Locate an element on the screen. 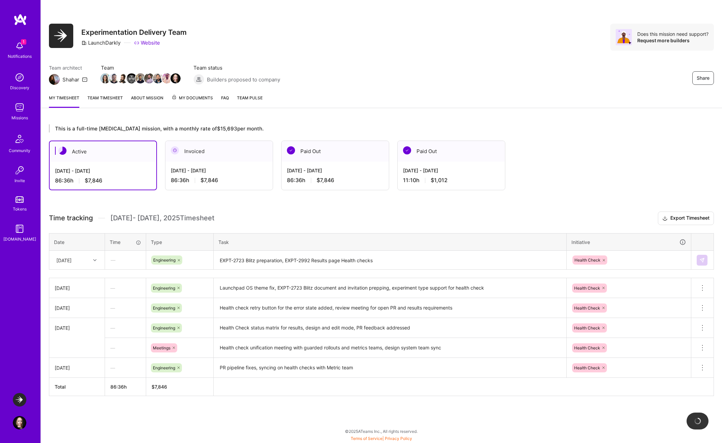 This screenshot has height=443, width=722. span: Time tracking is located at coordinates (71, 218).